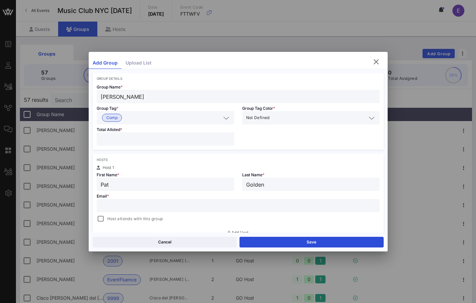 The height and width of the screenshot is (303, 476). What do you see at coordinates (165, 242) in the screenshot?
I see `button: Cancel` at bounding box center [165, 242].